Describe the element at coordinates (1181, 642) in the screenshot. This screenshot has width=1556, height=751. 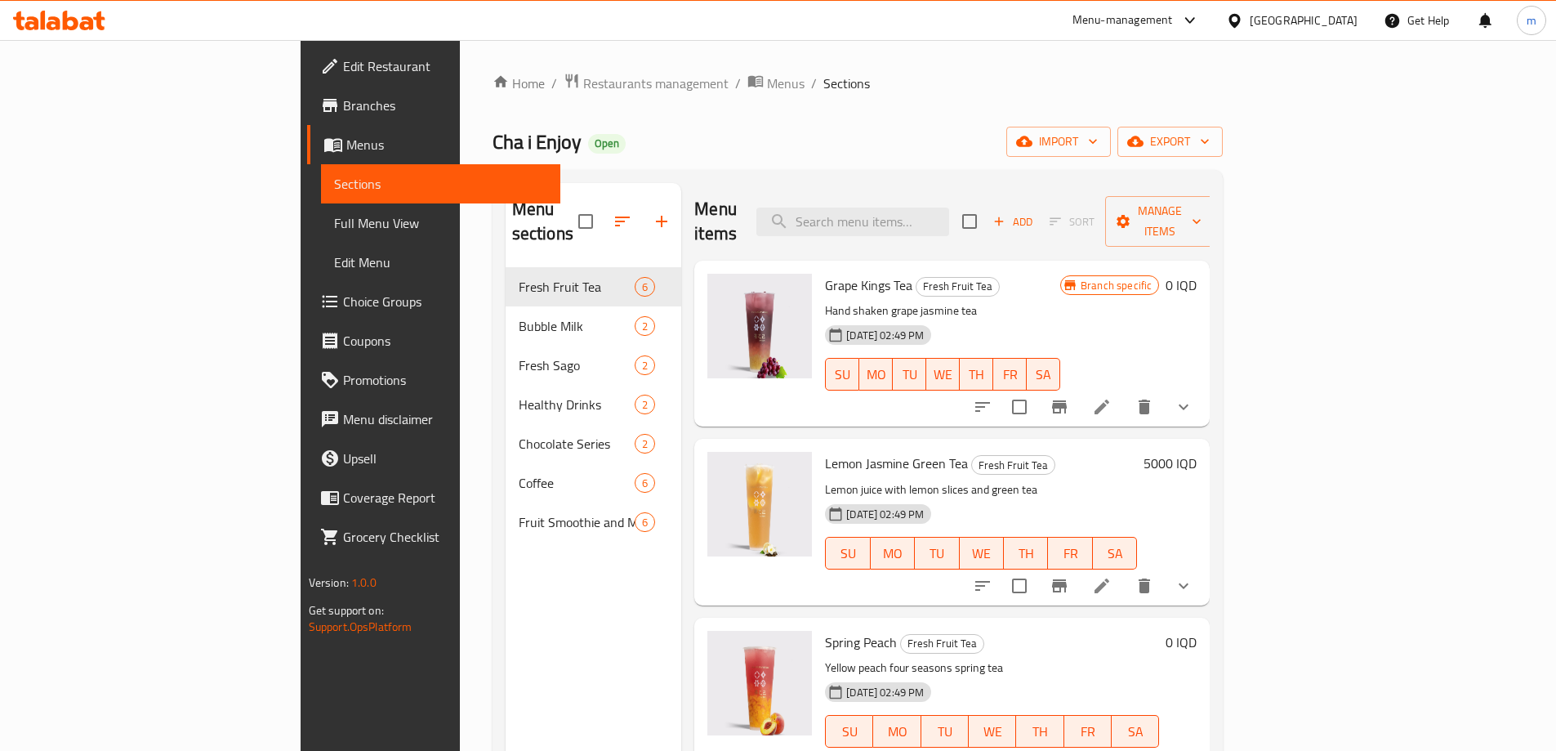
I see `h6: 0 IQD` at that location.